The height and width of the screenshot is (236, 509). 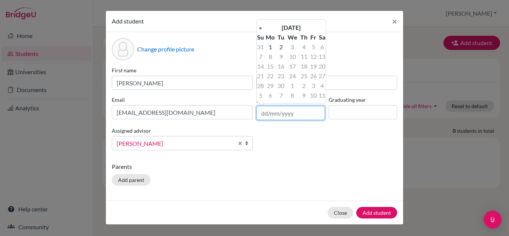 I want to click on p: Parents, so click(x=254, y=166).